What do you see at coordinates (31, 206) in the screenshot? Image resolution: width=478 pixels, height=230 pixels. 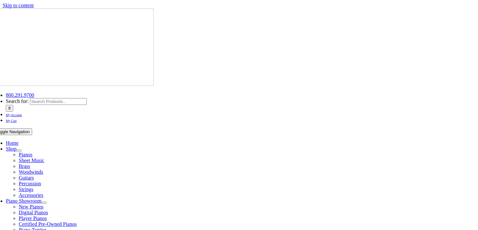 I see `span: New Pianos` at bounding box center [31, 206].